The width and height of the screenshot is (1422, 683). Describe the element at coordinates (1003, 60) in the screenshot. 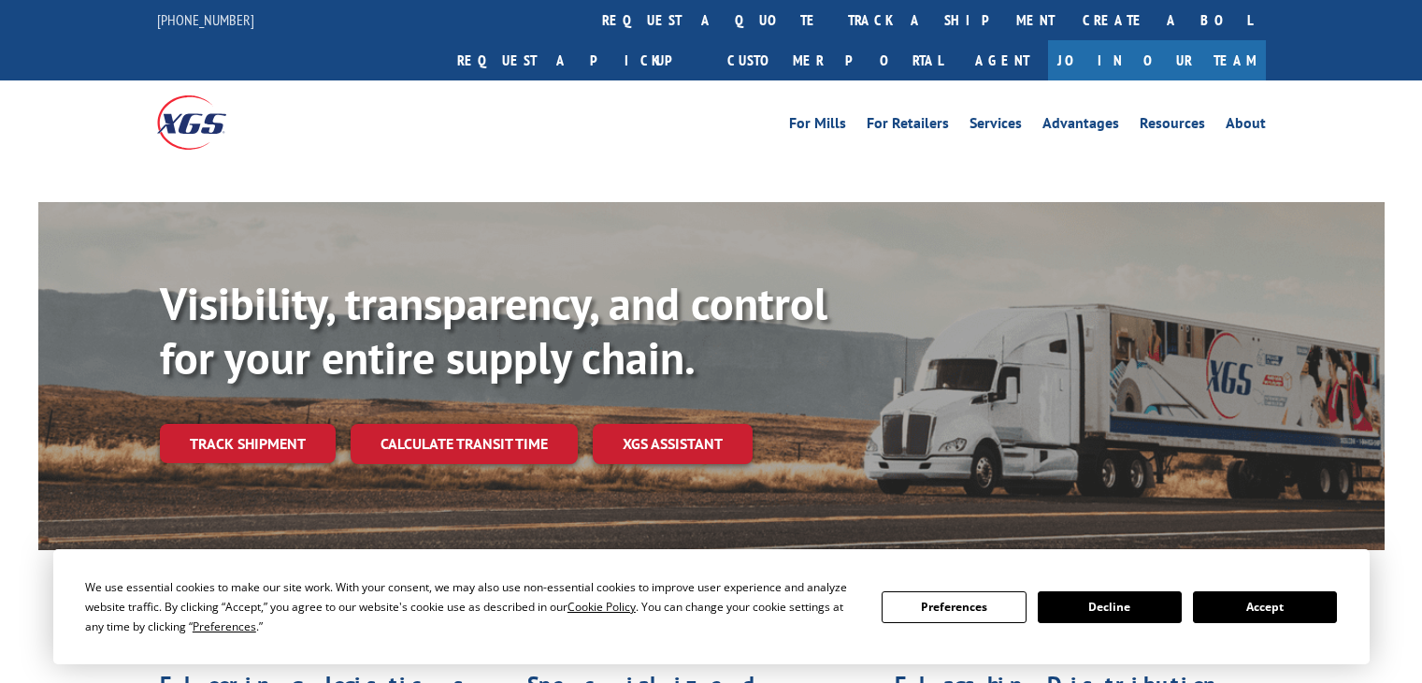

I see `a: Agent` at that location.